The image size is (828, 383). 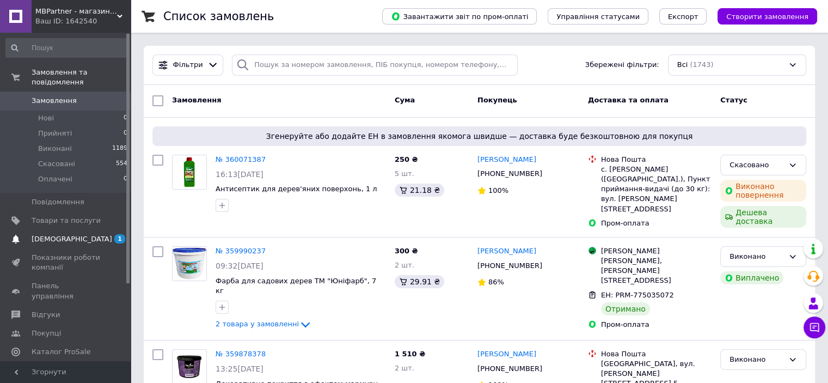 What do you see at coordinates (120, 239) in the screenshot?
I see `span: 1` at bounding box center [120, 239].